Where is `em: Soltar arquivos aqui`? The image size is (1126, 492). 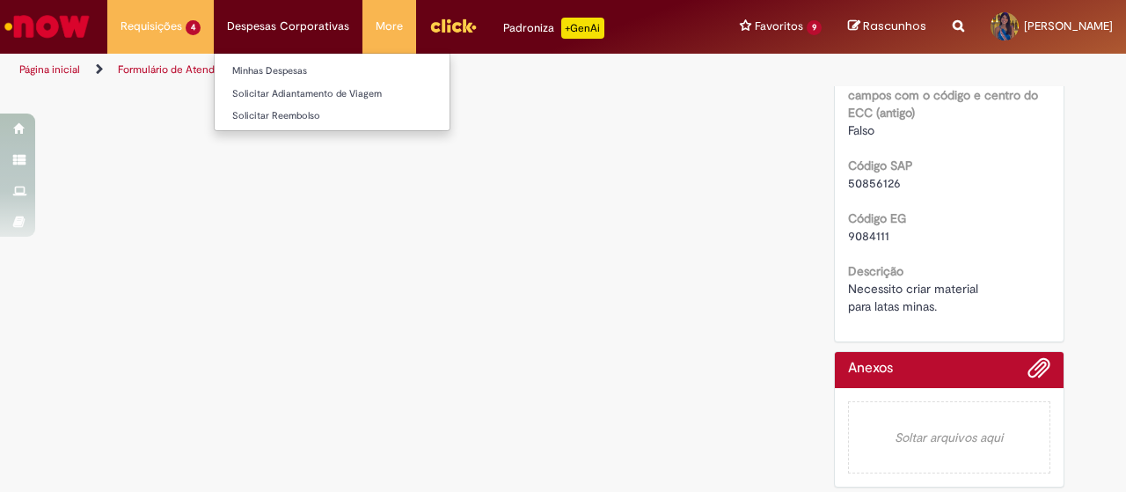 em: Soltar arquivos aqui is located at coordinates (950, 437).